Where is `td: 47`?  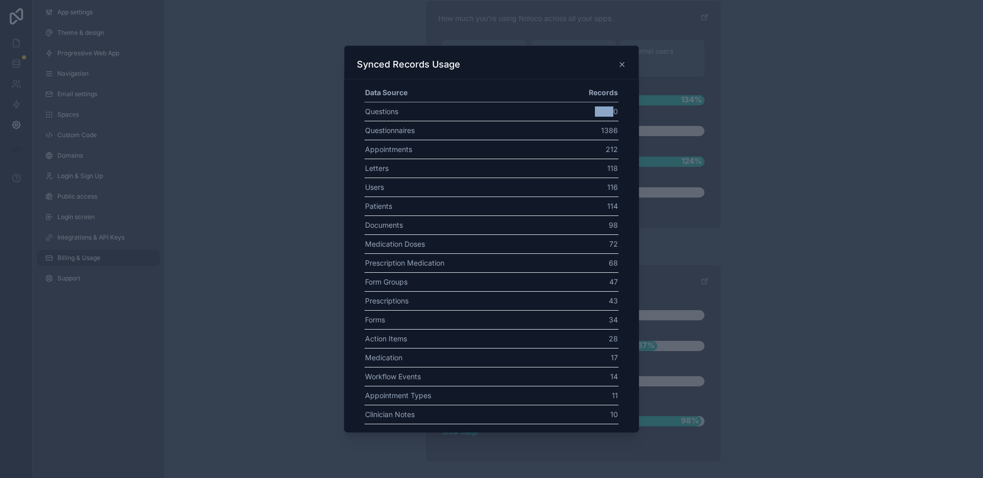 td: 47 is located at coordinates (584, 282).